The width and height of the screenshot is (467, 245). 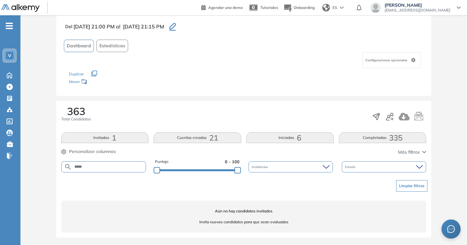 What do you see at coordinates (412, 186) in the screenshot?
I see `button: Limpiar filtros` at bounding box center [412, 186].